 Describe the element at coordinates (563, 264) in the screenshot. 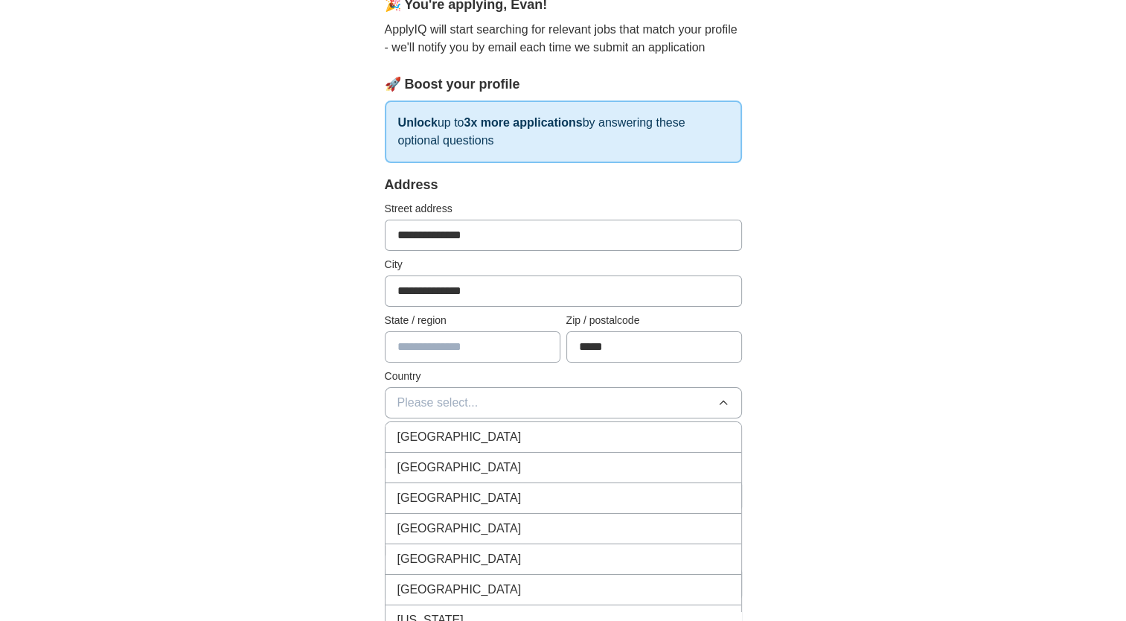

I see `label: City` at that location.